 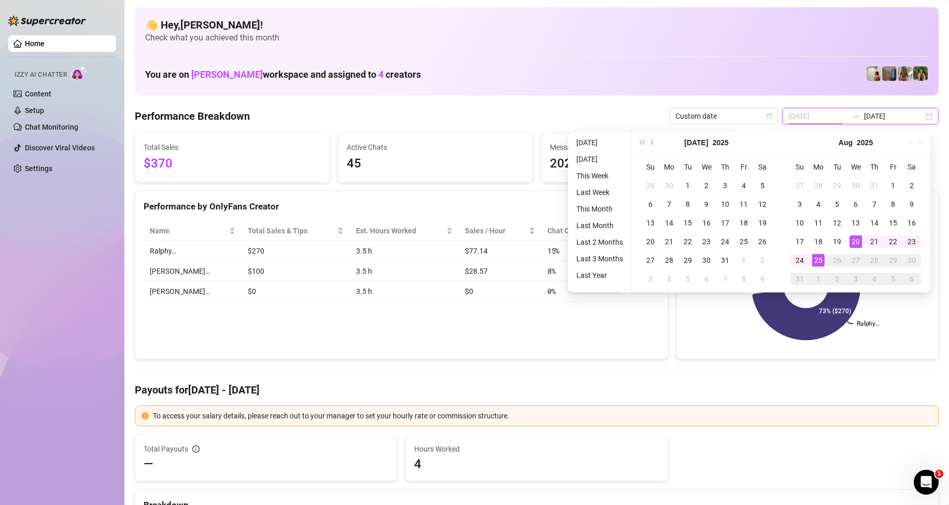 I want to click on div: 18, so click(x=819, y=242).